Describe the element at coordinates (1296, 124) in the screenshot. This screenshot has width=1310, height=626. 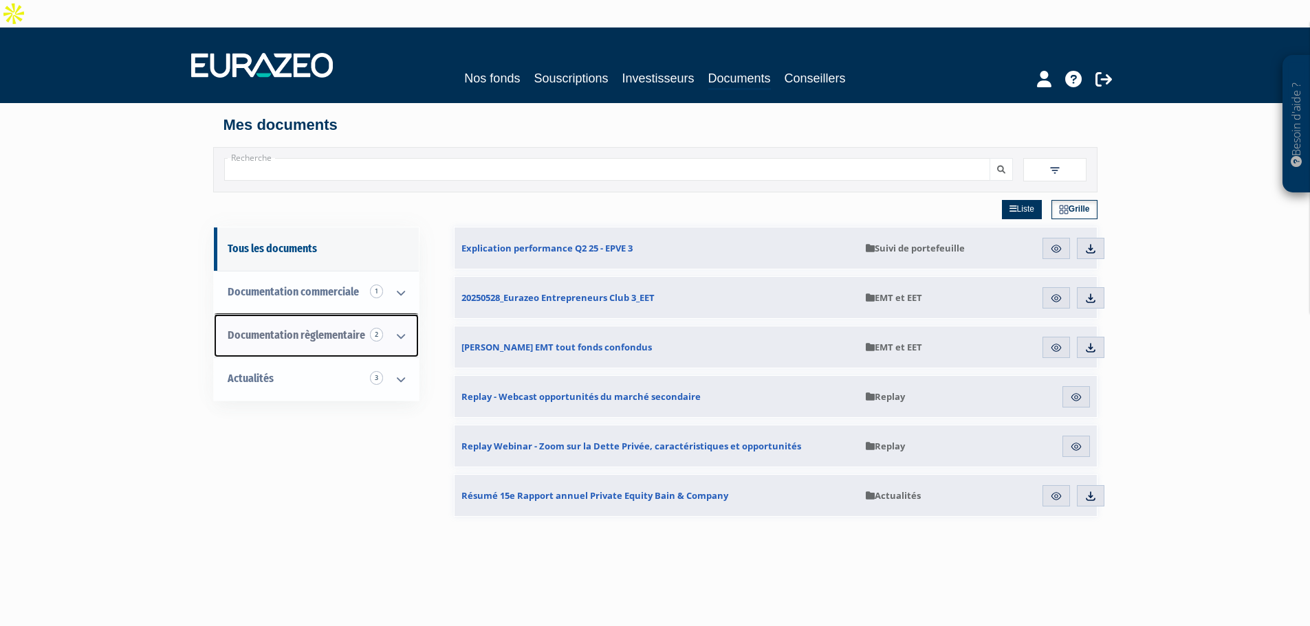
I see `p: Besoin d'aide ?` at that location.